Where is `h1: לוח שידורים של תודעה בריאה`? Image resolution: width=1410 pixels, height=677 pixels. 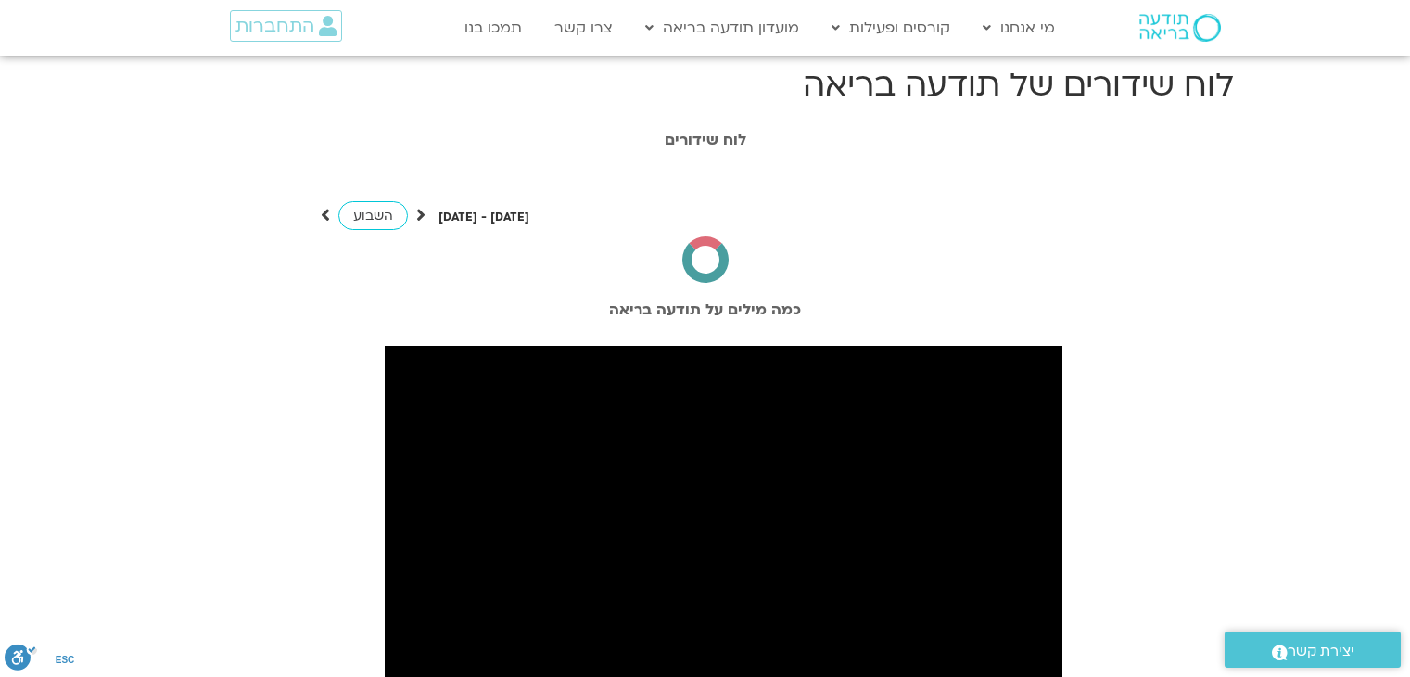 h1: לוח שידורים של תודעה בריאה is located at coordinates (705, 85).